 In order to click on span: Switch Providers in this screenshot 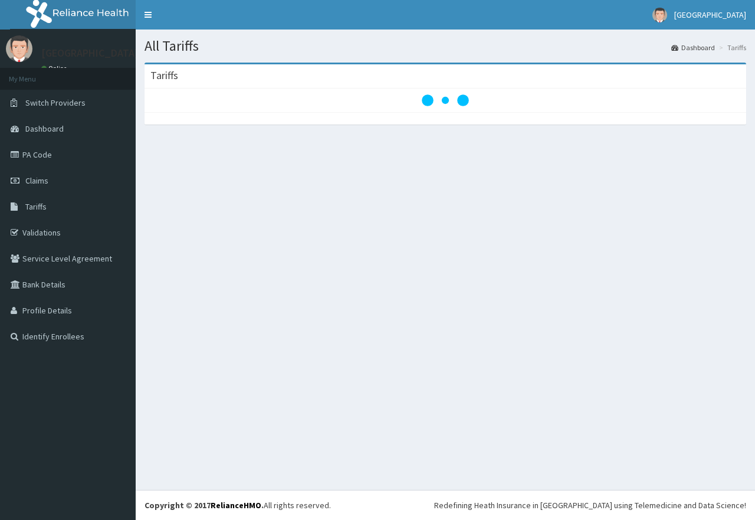, I will do `click(55, 103)`.